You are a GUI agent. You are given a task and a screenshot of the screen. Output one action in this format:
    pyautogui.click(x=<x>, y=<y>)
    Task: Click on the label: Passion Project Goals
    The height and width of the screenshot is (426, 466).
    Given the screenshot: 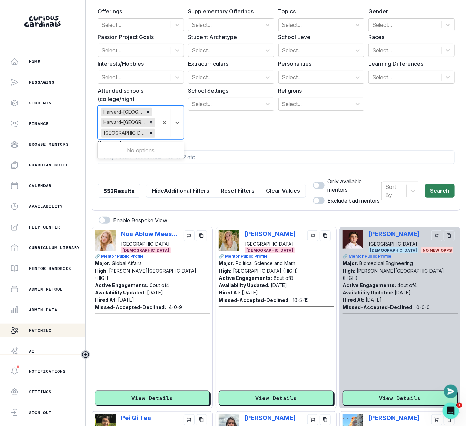 What is the action you would take?
    pyautogui.click(x=139, y=37)
    